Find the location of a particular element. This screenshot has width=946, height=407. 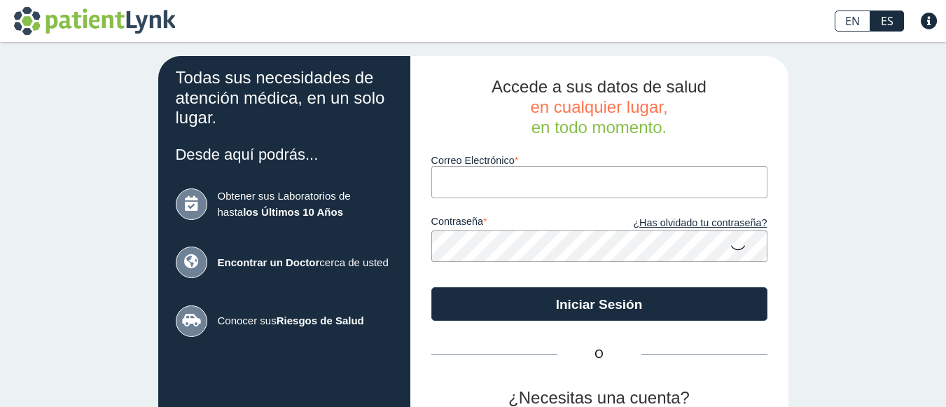

a: EN is located at coordinates (852, 21).